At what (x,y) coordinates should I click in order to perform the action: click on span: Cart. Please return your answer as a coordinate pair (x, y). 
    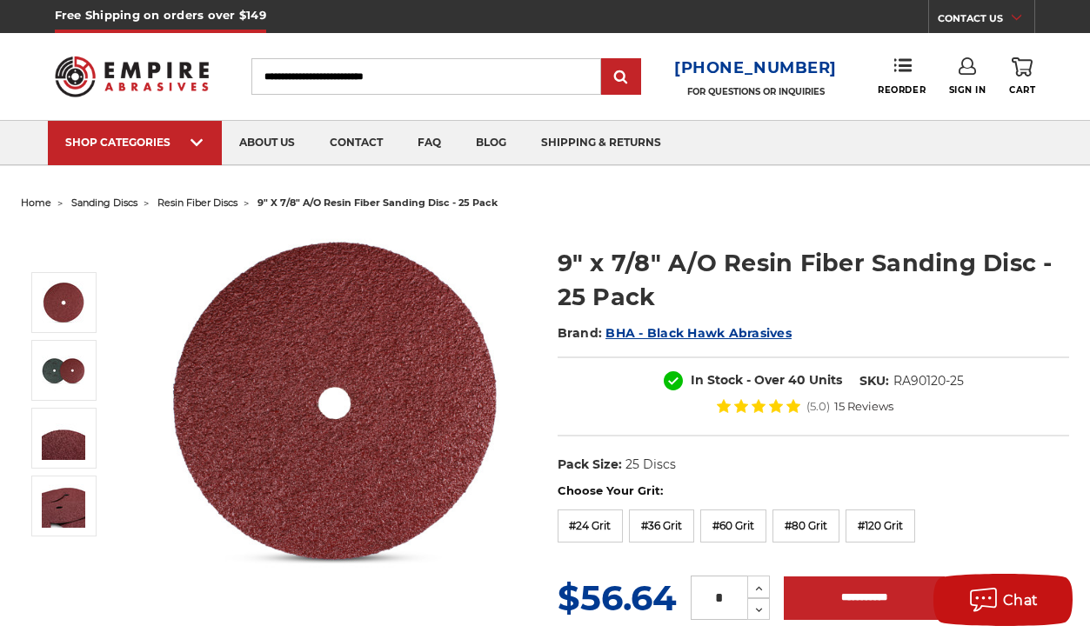
    Looking at the image, I should click on (1022, 90).